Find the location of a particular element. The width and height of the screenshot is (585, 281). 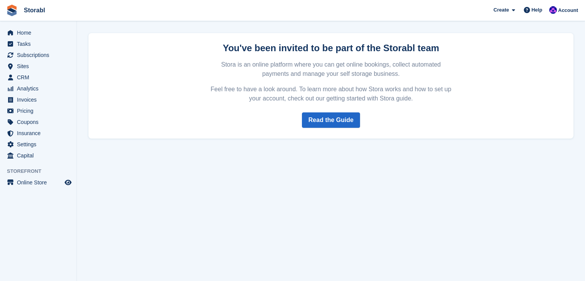

span: Online Store is located at coordinates (40, 182).